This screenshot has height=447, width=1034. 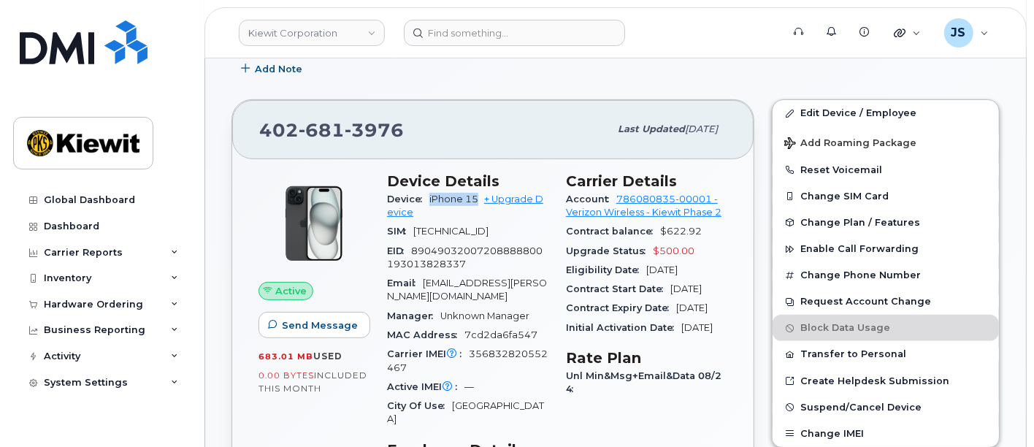 What do you see at coordinates (609, 250) in the screenshot?
I see `span: Upgrade Status` at bounding box center [609, 250].